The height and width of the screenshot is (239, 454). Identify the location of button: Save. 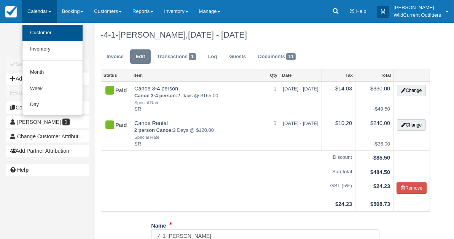
(48, 64).